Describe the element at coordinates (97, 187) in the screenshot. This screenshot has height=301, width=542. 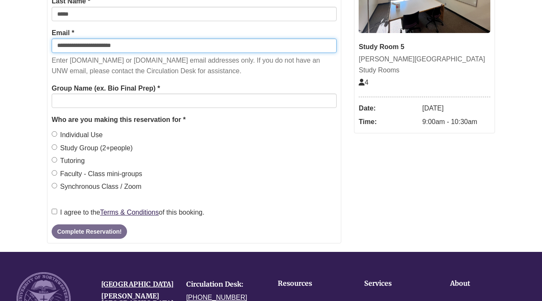
I see `label: Synchronous Class / Zoom` at that location.